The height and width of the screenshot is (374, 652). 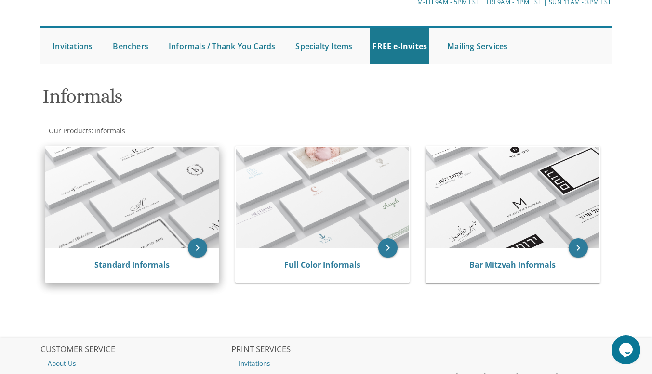 I want to click on a: Specialty Items, so click(x=324, y=46).